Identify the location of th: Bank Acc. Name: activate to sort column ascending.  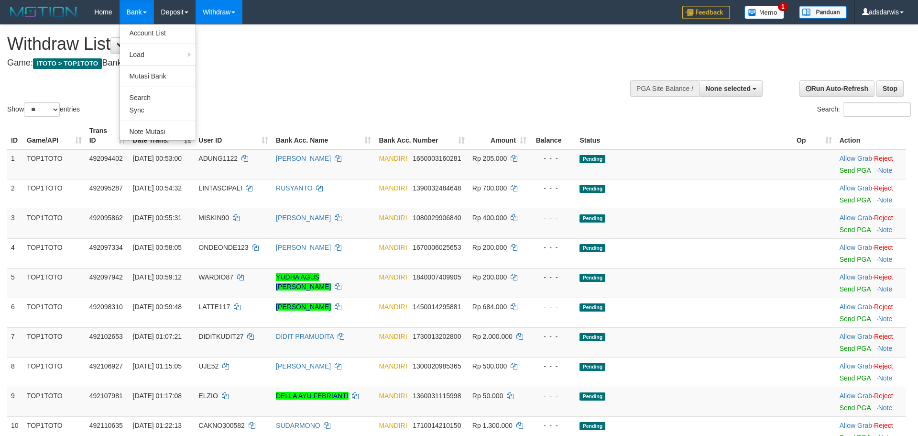
(323, 135).